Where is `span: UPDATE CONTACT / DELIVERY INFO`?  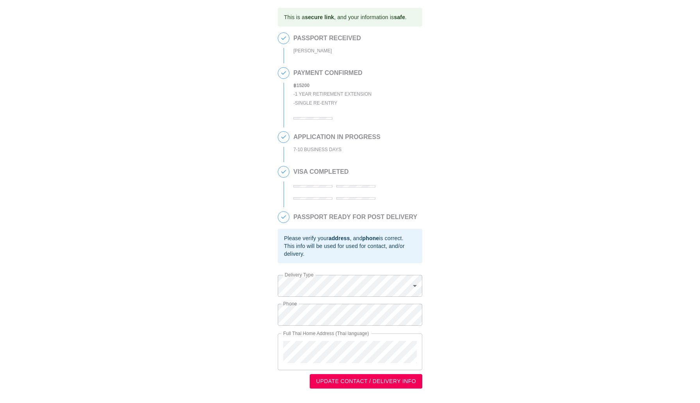 span: UPDATE CONTACT / DELIVERY INFO is located at coordinates (366, 381).